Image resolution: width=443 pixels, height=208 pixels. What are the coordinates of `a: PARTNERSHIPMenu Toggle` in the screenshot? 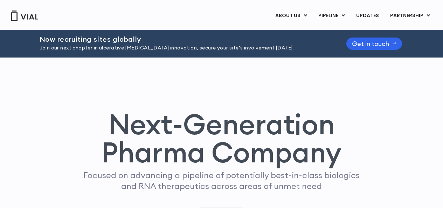 It's located at (410, 16).